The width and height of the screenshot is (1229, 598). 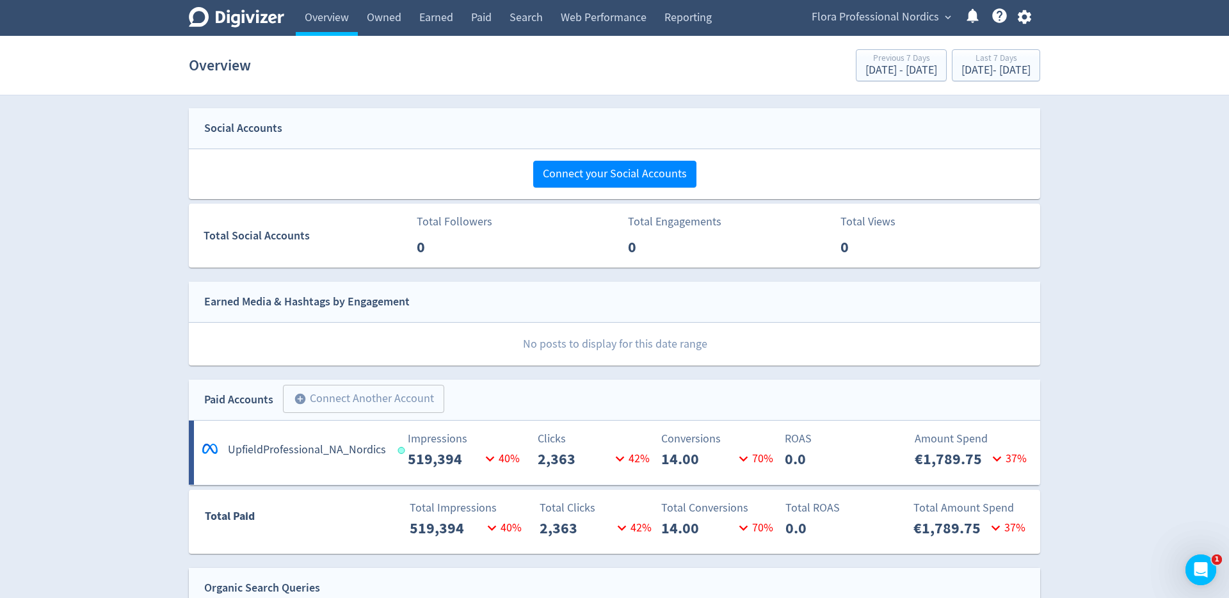 What do you see at coordinates (403, 450) in the screenshot?
I see `span: Data last synced: 25 Sep 2025, 9:01am (AEST)` at bounding box center [403, 450].